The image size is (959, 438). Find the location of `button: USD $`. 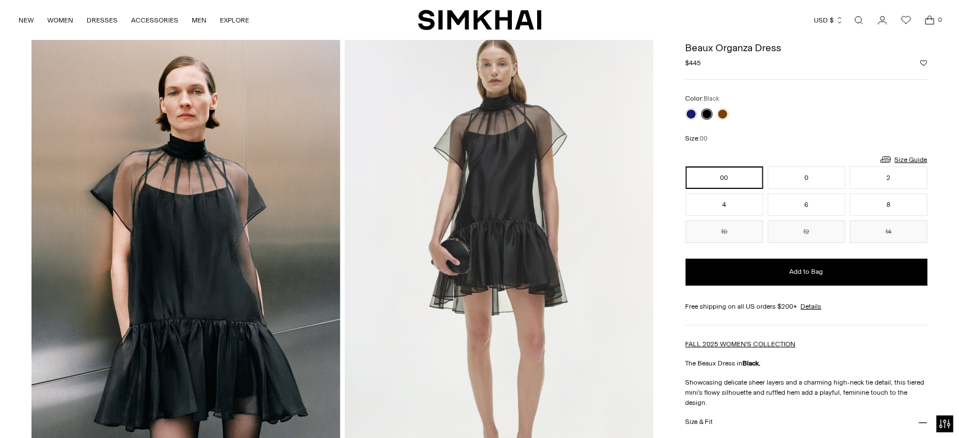

button: USD $ is located at coordinates (828, 20).